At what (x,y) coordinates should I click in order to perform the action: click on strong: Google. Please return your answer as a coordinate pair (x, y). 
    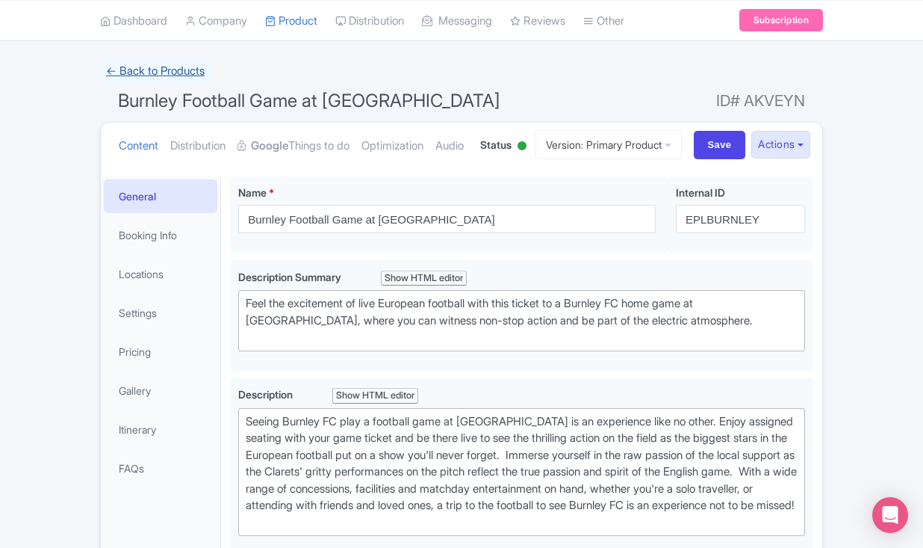
    Looking at the image, I should click on (270, 146).